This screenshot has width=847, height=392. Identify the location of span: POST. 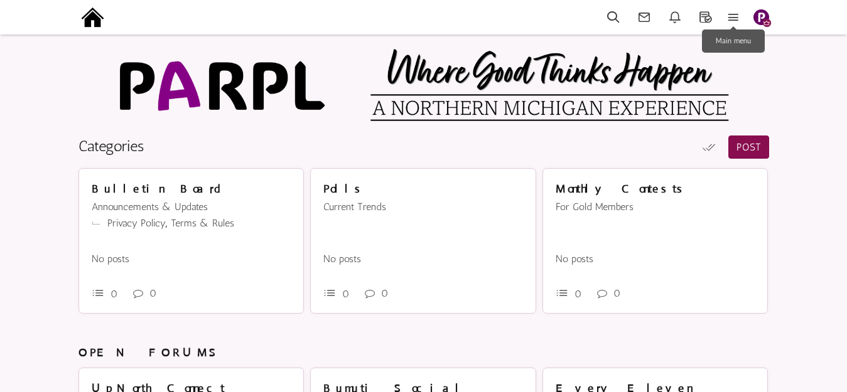
(749, 147).